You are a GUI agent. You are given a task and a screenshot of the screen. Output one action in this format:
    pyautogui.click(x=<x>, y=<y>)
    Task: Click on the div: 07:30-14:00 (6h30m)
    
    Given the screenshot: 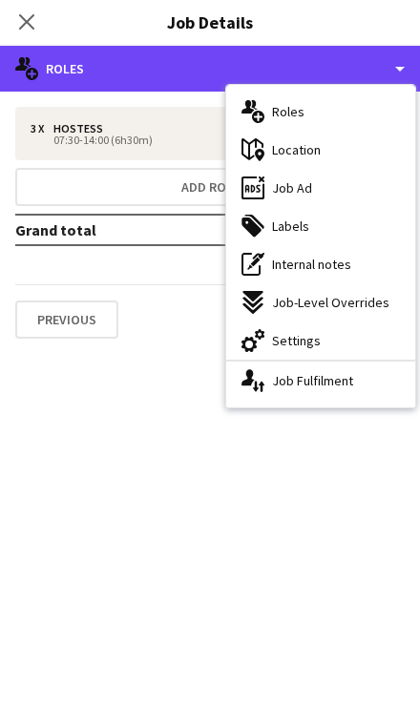 What is the action you would take?
    pyautogui.click(x=199, y=140)
    